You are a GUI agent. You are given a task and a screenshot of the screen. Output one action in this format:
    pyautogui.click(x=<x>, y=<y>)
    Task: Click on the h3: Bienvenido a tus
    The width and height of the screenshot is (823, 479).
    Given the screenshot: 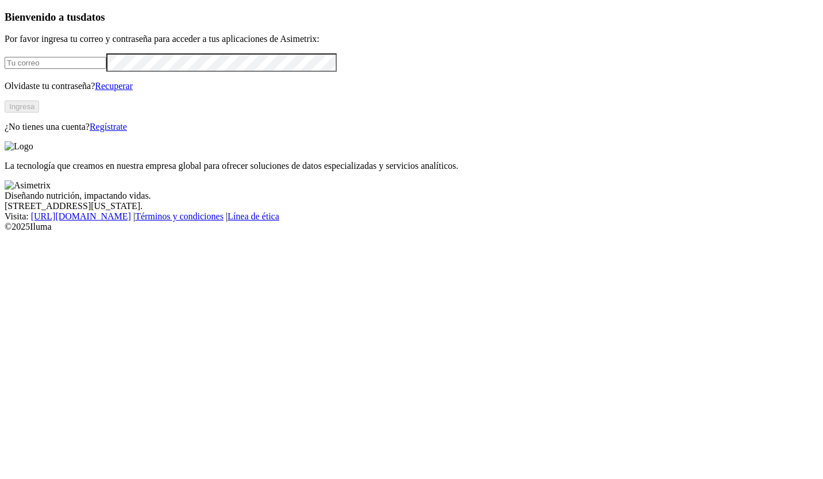 What is the action you would take?
    pyautogui.click(x=411, y=17)
    